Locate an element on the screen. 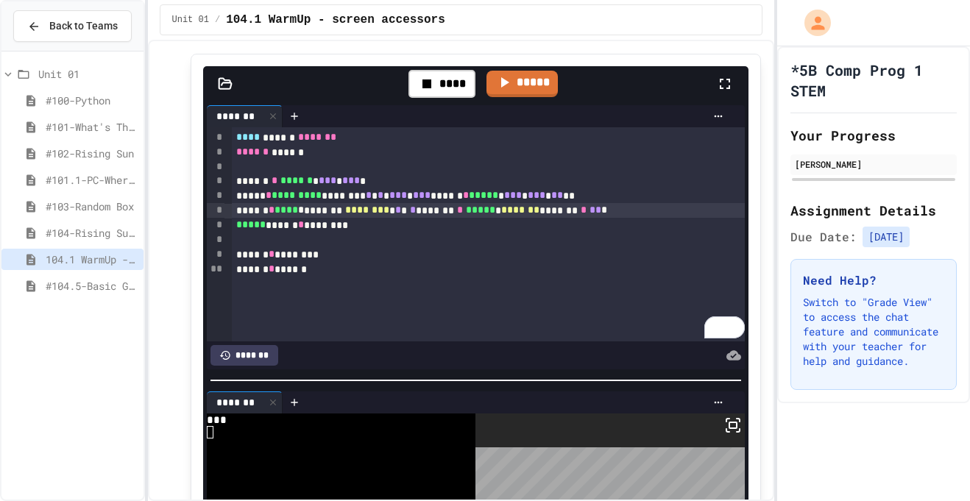 The height and width of the screenshot is (501, 970). span: #100-Python is located at coordinates (91, 100).